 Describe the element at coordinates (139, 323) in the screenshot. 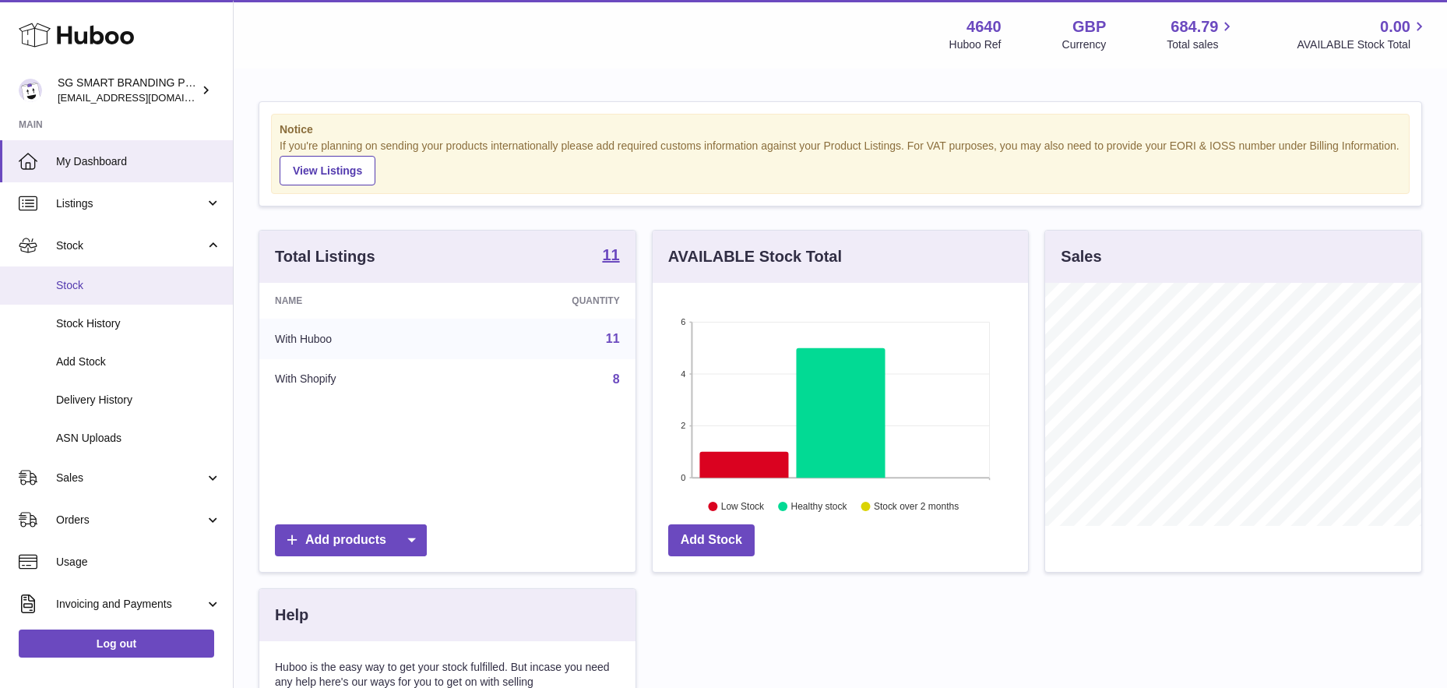

I see `span: Stock History` at that location.